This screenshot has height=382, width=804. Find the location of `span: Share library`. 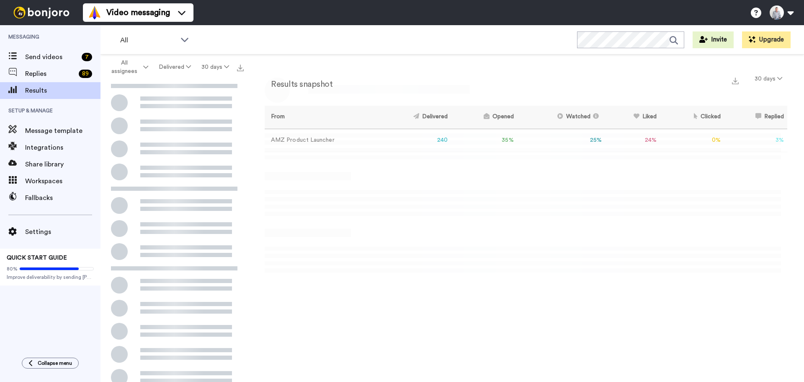

span: Share library is located at coordinates (63, 164).